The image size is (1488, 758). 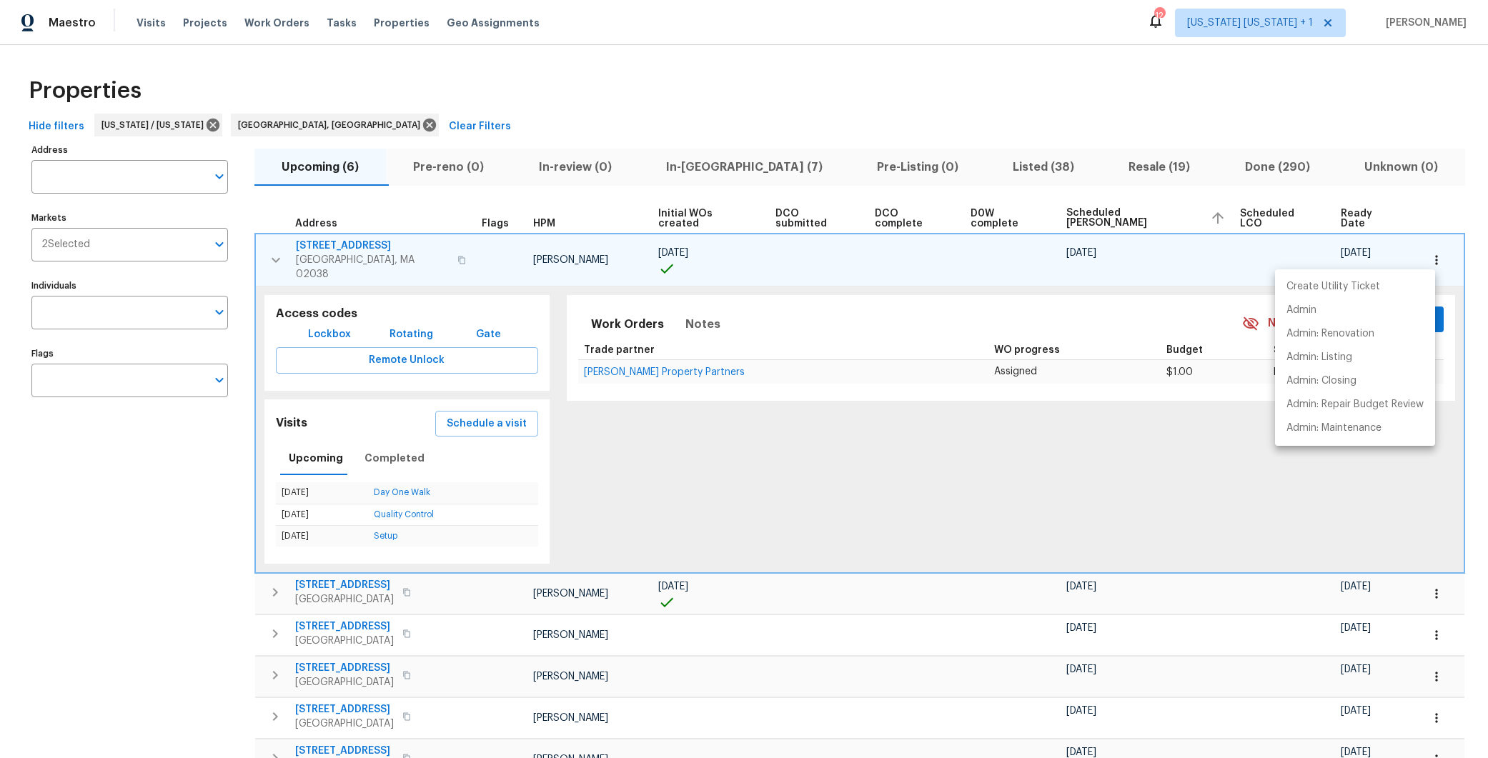 I want to click on p: Admin: Repair Budget Review, so click(x=1355, y=405).